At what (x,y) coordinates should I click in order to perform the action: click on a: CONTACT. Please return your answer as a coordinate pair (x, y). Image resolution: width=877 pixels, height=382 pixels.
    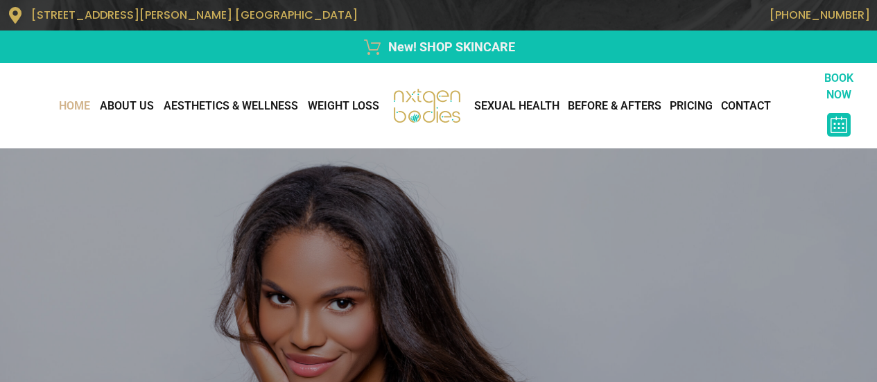
    Looking at the image, I should click on (746, 106).